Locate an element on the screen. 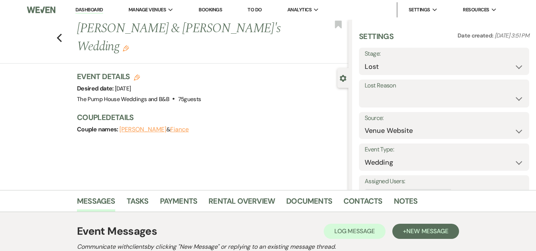  h1: Event Messages is located at coordinates (117, 232).